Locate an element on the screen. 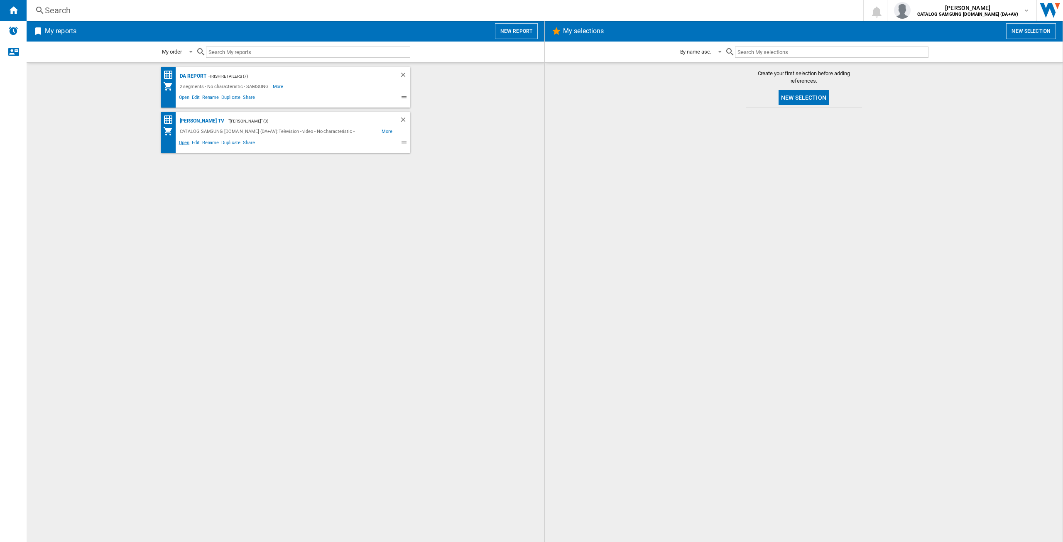 The height and width of the screenshot is (542, 1063). h2: My selections is located at coordinates (583, 31).